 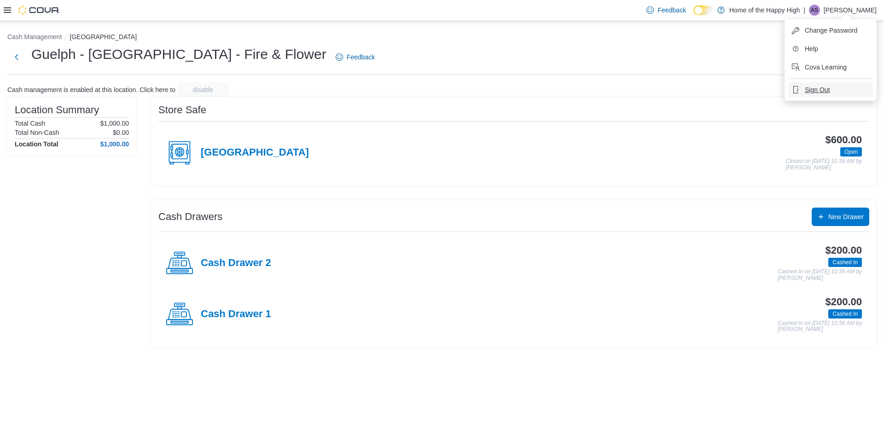 What do you see at coordinates (846, 217) in the screenshot?
I see `span: New Drawer` at bounding box center [846, 217].